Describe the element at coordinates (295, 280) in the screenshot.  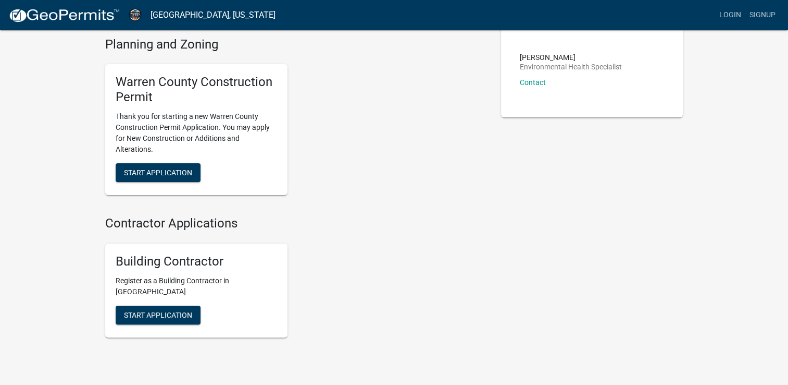
I see `wm-workflow-list-section: Contractor Applications` at that location.